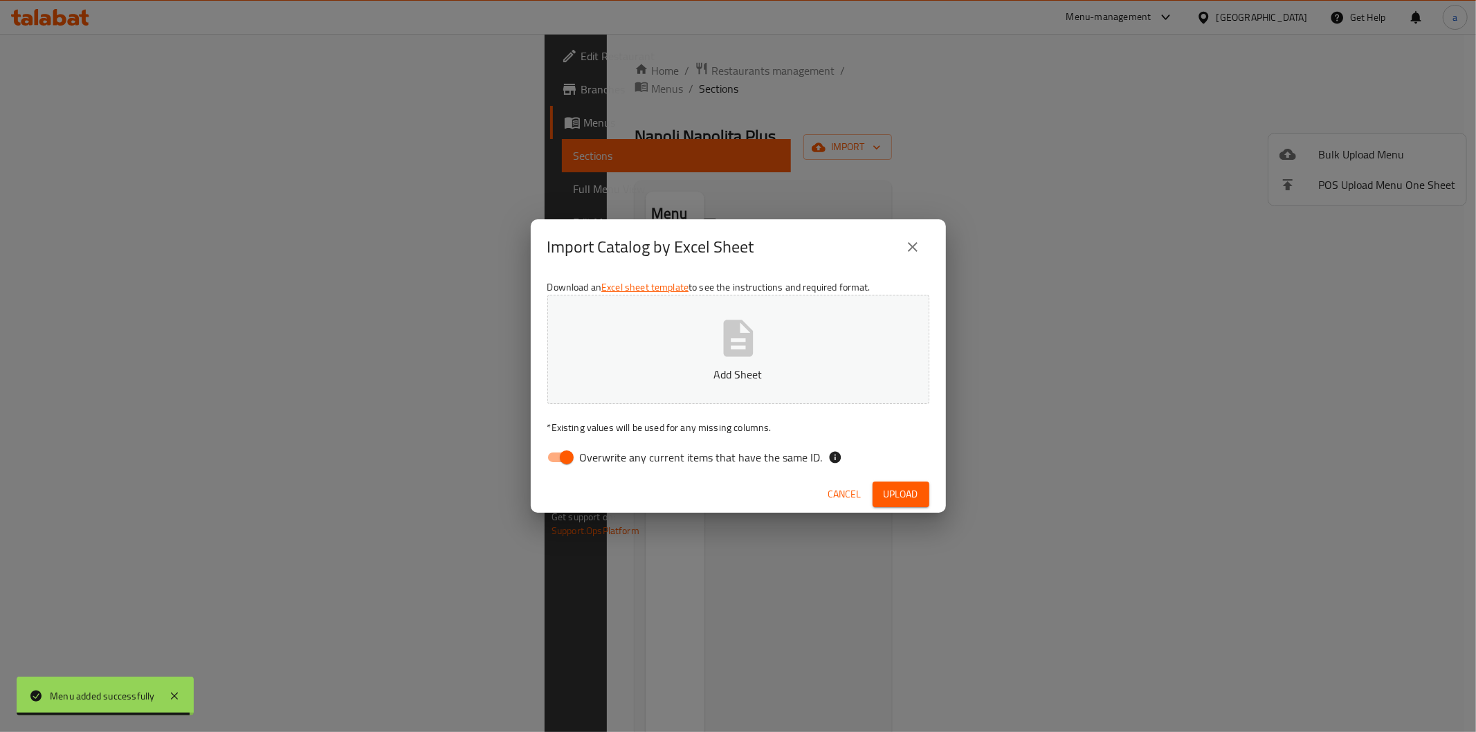 The image size is (1476, 732). What do you see at coordinates (102, 696) in the screenshot?
I see `div: Menu added successfully` at bounding box center [102, 696].